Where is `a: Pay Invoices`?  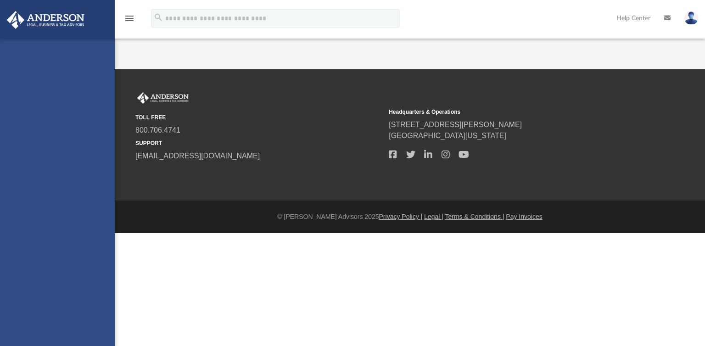 a: Pay Invoices is located at coordinates (524, 217).